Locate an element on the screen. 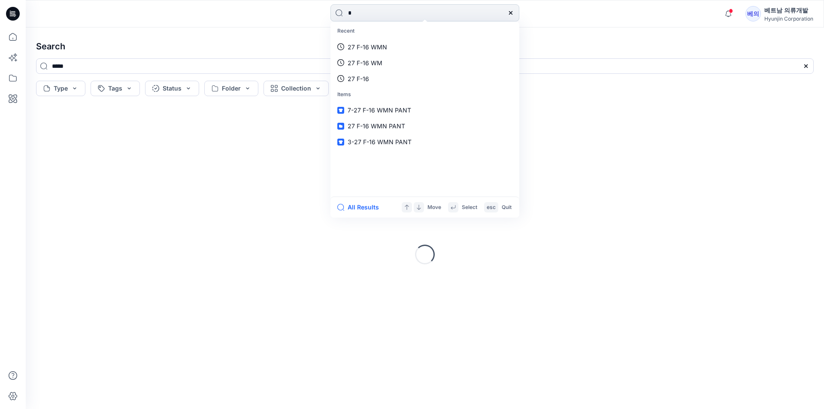  button: Status is located at coordinates (172, 88).